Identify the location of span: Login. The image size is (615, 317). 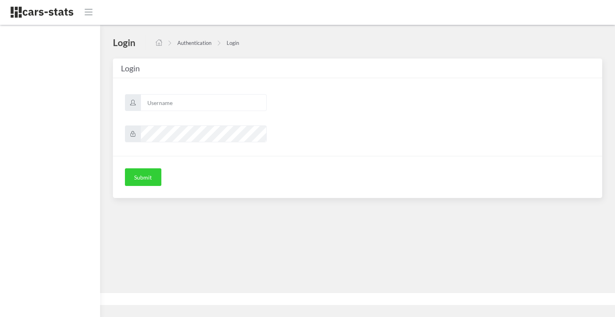
(130, 68).